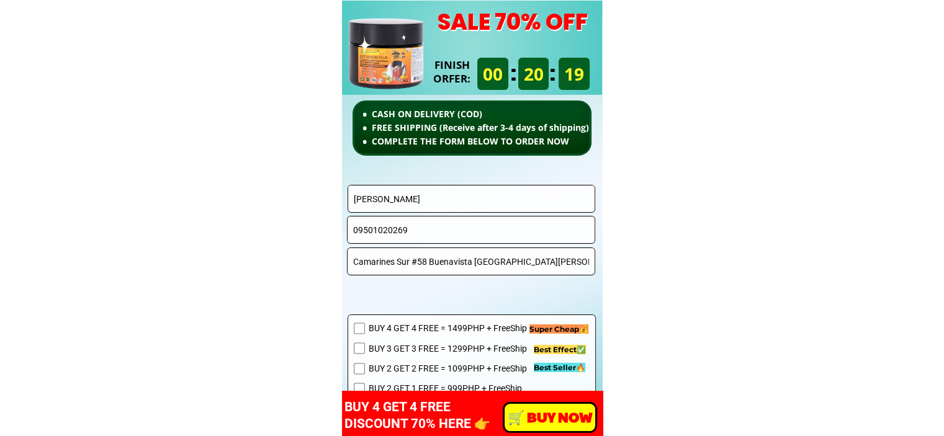 The width and height of the screenshot is (944, 436). I want to click on span: BUY 3 GET 3 FREE = 1299PHP + FreeShip, so click(461, 349).